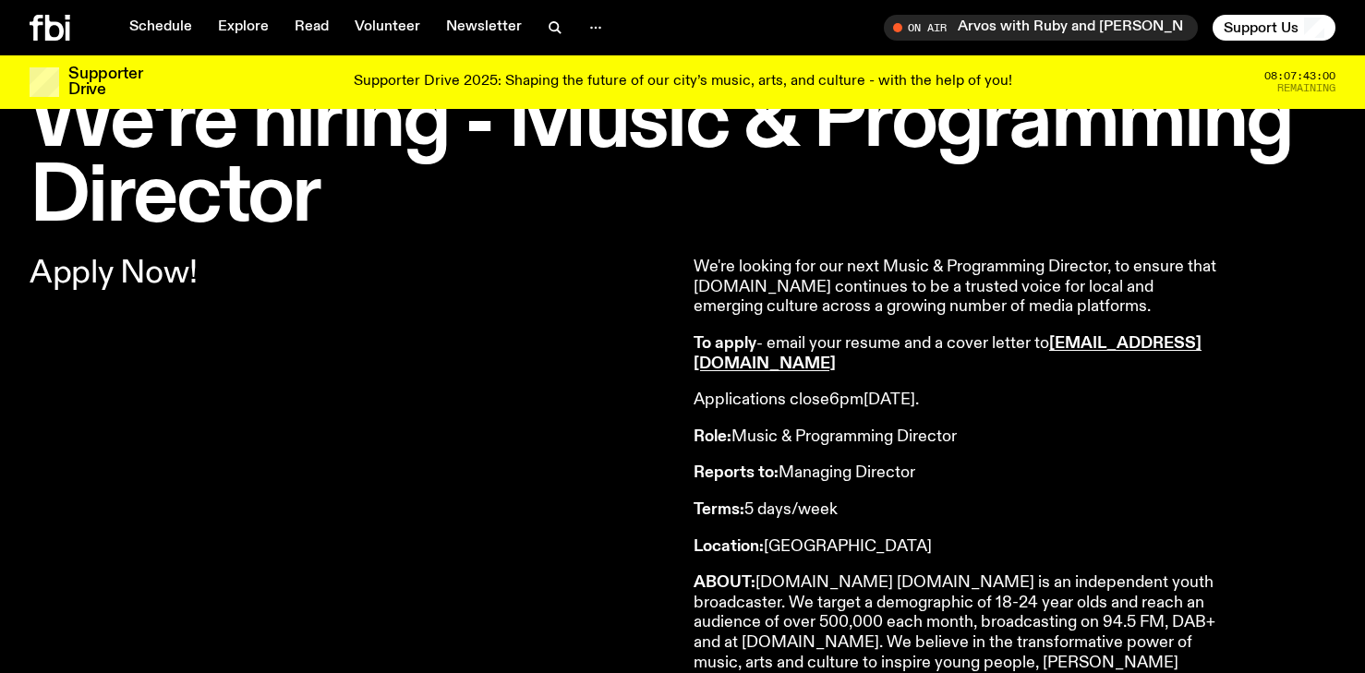 The width and height of the screenshot is (1365, 673). What do you see at coordinates (484, 28) in the screenshot?
I see `a: Newsletter` at bounding box center [484, 28].